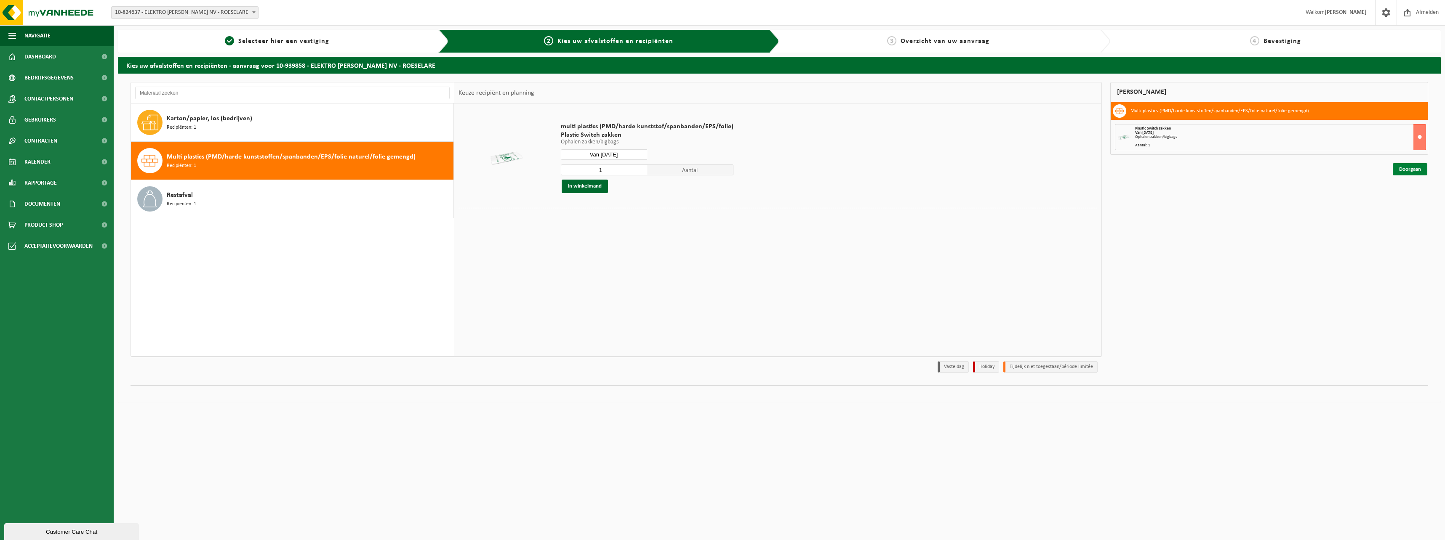 This screenshot has width=1445, height=540. I want to click on button: Multi plastics (PMD/harde kunststoffen/spanbanden/EPS/folie naturel/folie gemengd) Recipiënten: 1, so click(292, 161).